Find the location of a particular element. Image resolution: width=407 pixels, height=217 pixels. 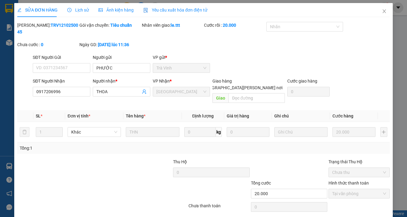

img: icon is located at coordinates (146, 10).